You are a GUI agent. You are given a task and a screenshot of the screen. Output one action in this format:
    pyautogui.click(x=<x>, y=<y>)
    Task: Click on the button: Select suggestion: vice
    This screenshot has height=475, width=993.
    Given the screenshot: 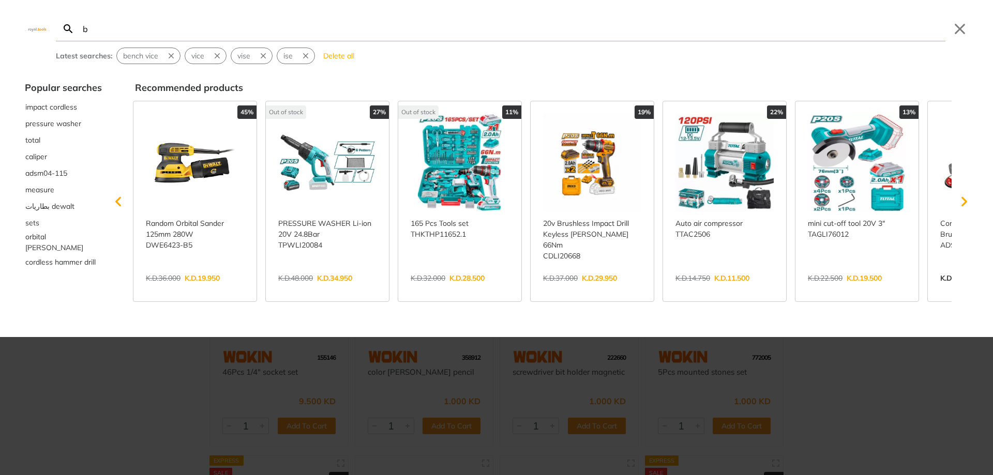 What is the action you would take?
    pyautogui.click(x=198, y=56)
    